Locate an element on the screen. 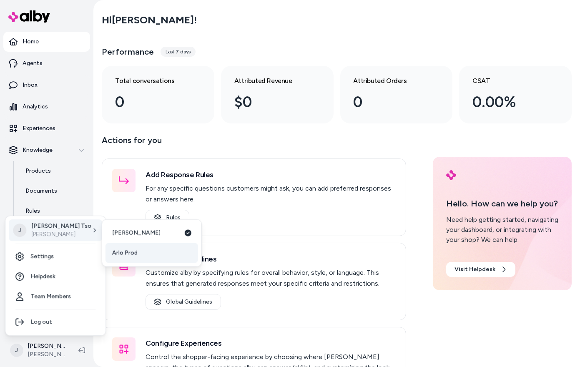  a: Settings is located at coordinates (55, 256).